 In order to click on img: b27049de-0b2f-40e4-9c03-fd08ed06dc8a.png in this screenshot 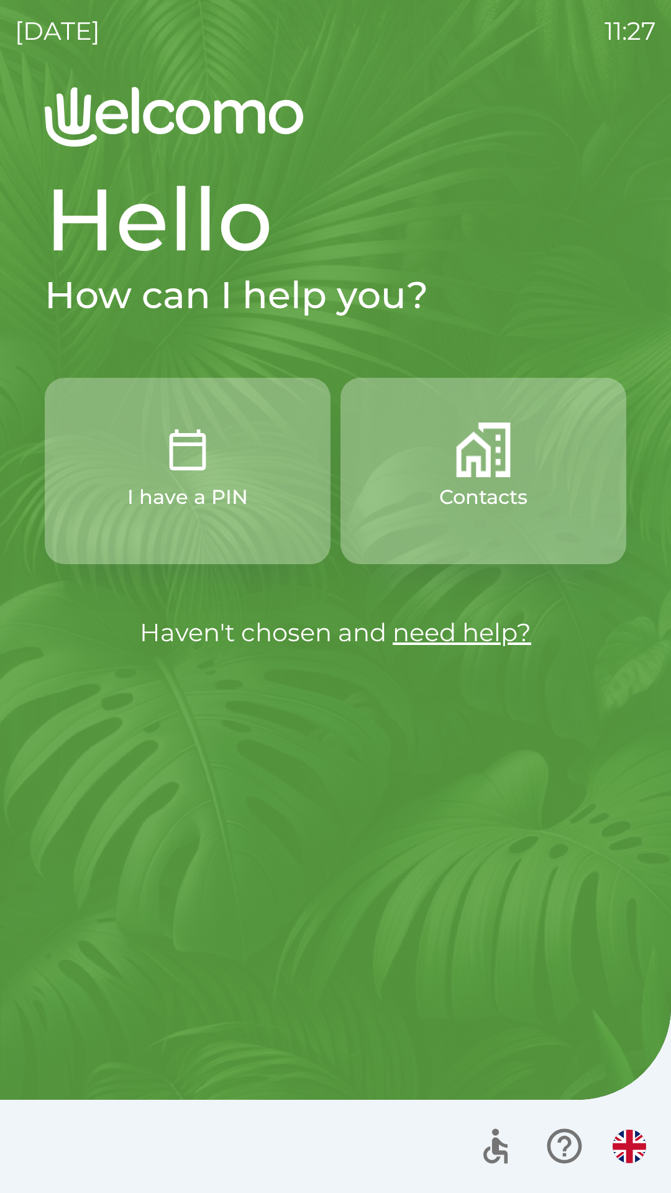, I will do `click(483, 450)`.